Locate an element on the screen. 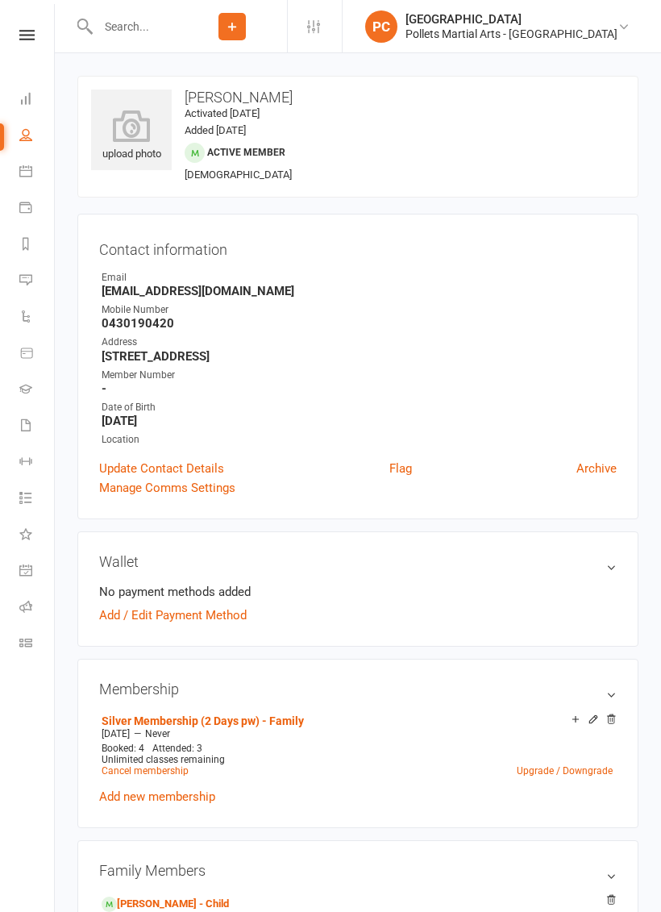  span: Unlimited classes remaining is located at coordinates (163, 760).